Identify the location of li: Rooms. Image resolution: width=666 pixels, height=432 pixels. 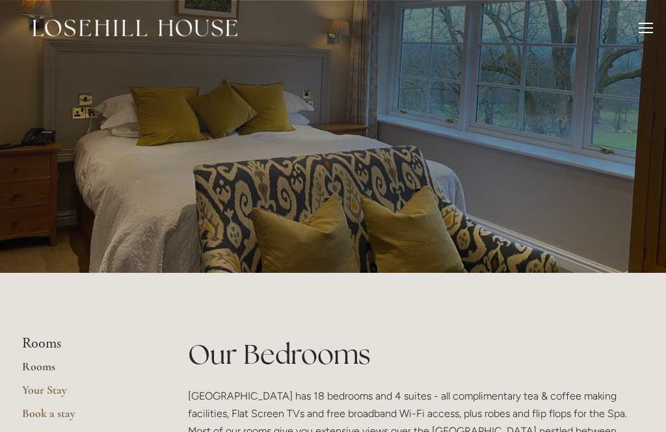
(84, 344).